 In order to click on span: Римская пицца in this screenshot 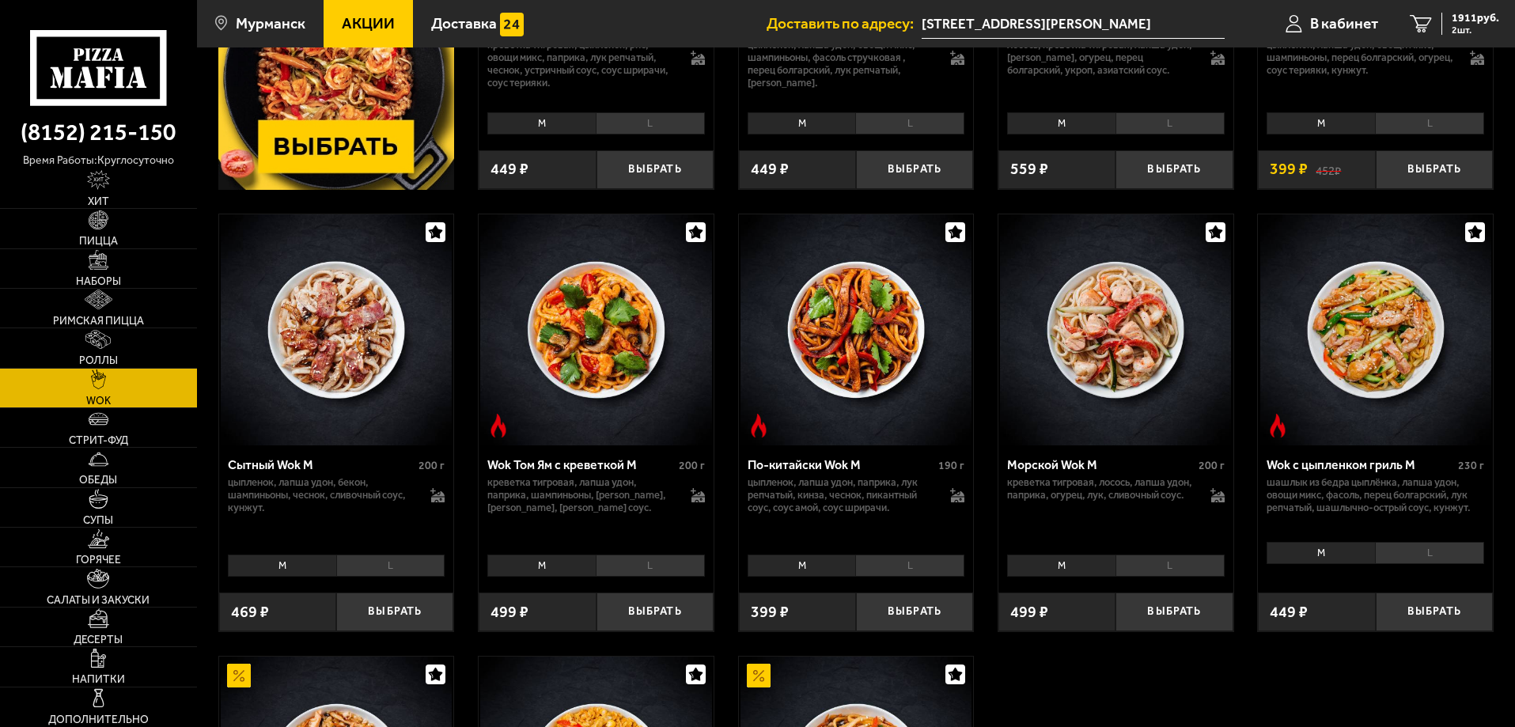, I will do `click(98, 321)`.